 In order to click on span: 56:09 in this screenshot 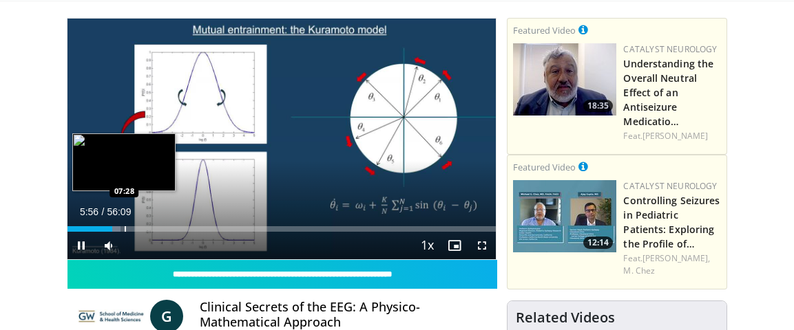, I will do `click(118, 212)`.